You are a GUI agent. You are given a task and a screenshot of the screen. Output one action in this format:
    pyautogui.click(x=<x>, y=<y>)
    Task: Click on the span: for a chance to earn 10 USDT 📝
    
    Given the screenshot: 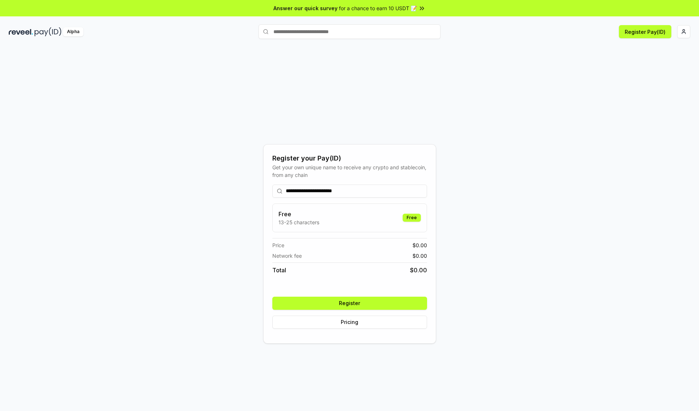 What is the action you would take?
    pyautogui.click(x=378, y=8)
    